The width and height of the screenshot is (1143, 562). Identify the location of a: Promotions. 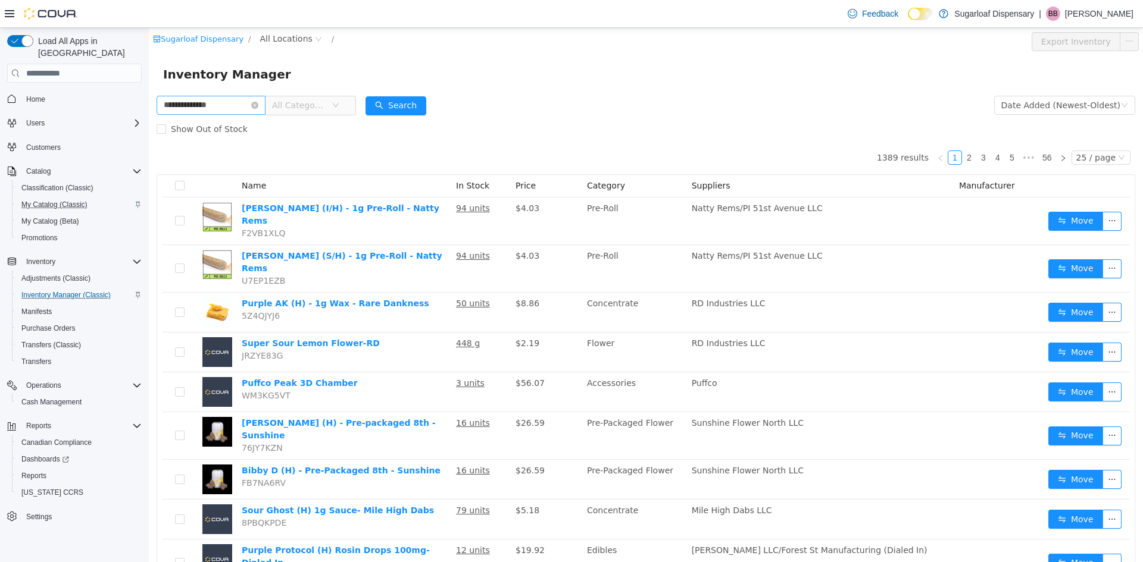
(39, 238).